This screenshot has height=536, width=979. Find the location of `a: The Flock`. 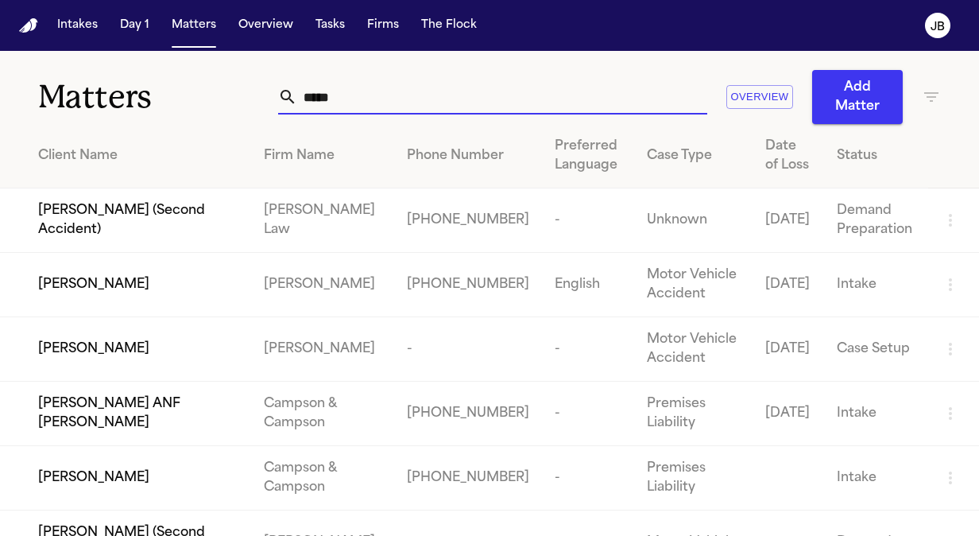

a: The Flock is located at coordinates (449, 25).